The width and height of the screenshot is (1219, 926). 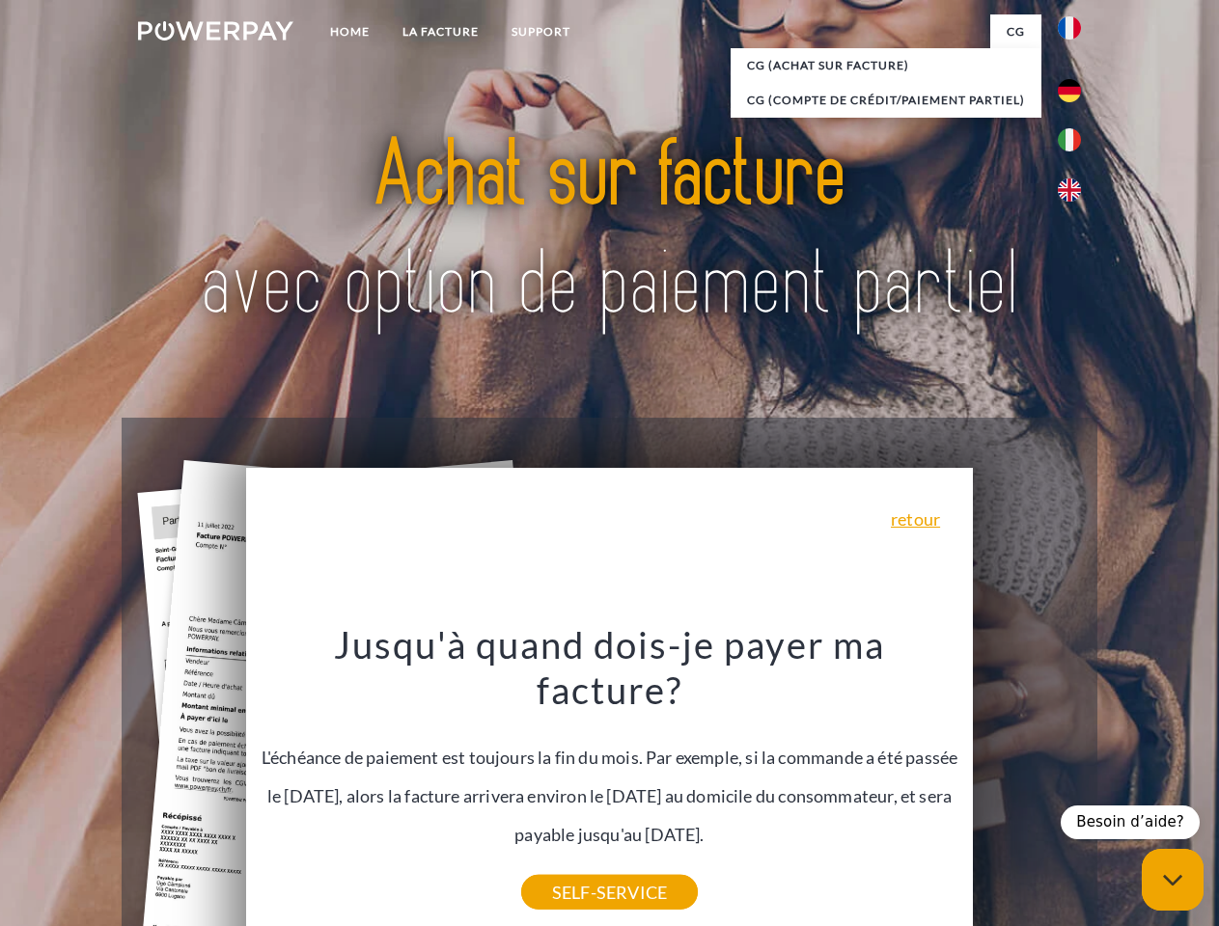 What do you see at coordinates (609, 231) in the screenshot?
I see `img: title-powerpay_fr.svg` at bounding box center [609, 231].